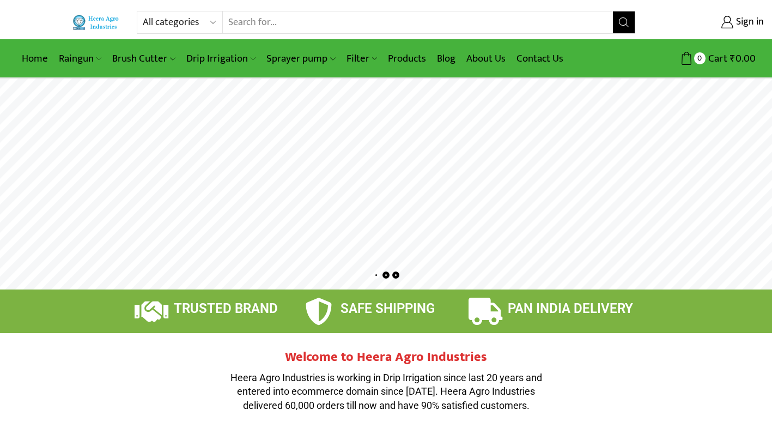 This screenshot has height=422, width=772. Describe the element at coordinates (386, 391) in the screenshot. I see `p: Heera Agro Industries is working in Drip Irrigation since last 20 years and entered into ecommerc...` at that location.